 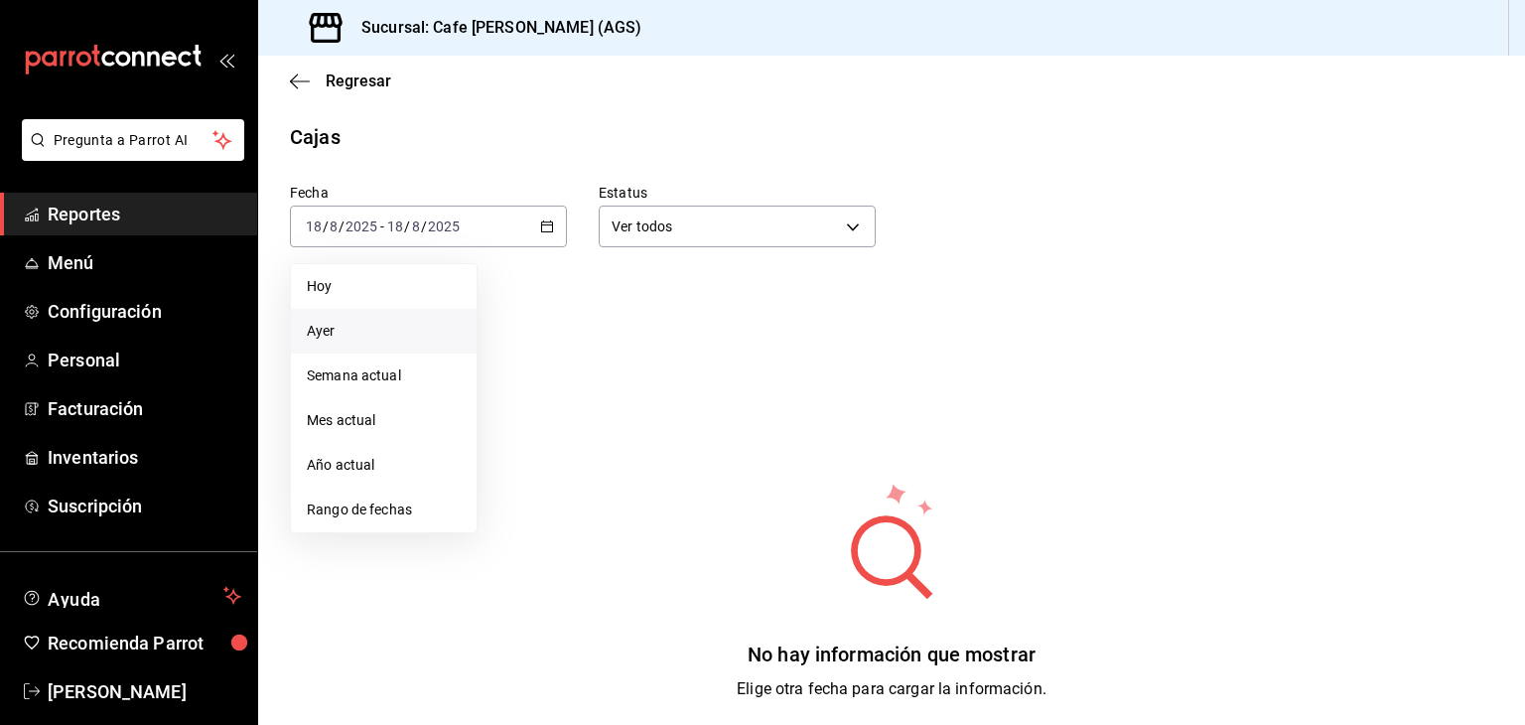 What do you see at coordinates (144, 213) in the screenshot?
I see `span: Reportes` at bounding box center [144, 213].